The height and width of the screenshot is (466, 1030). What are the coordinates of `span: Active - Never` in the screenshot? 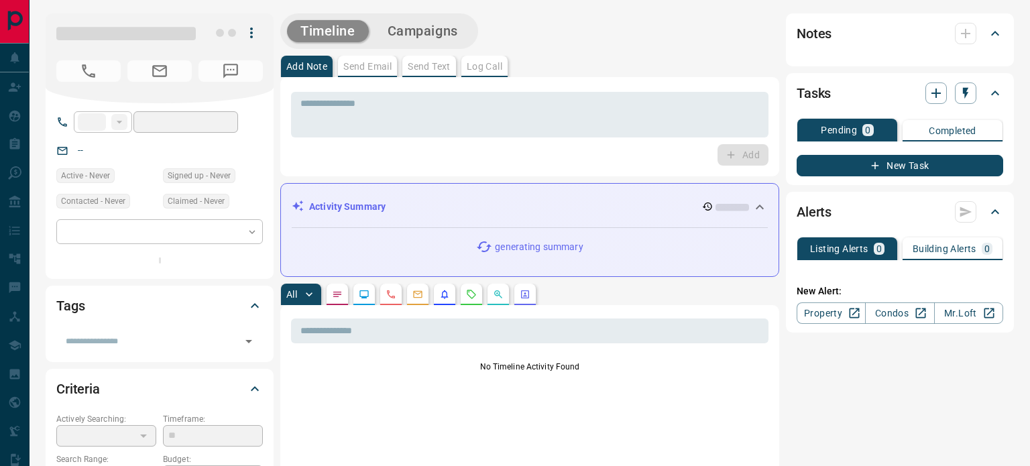 It's located at (85, 176).